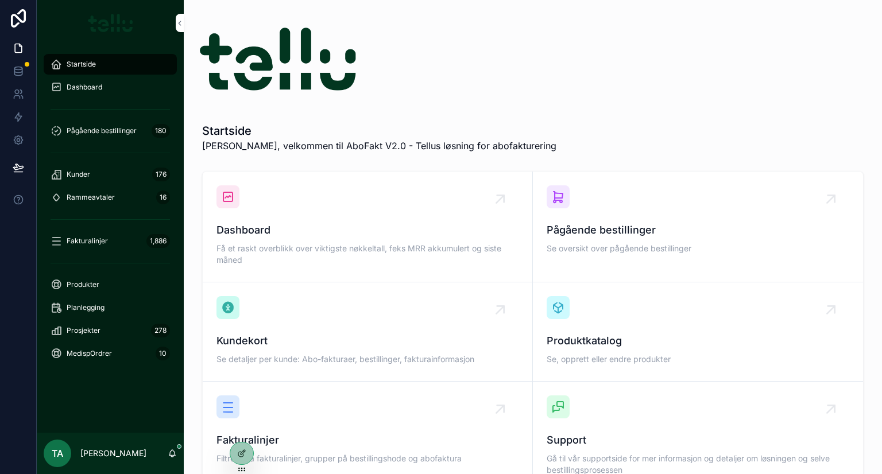  What do you see at coordinates (278, 59) in the screenshot?
I see `img: 18229-tellu-logo-gronn-RGB.png` at bounding box center [278, 59].